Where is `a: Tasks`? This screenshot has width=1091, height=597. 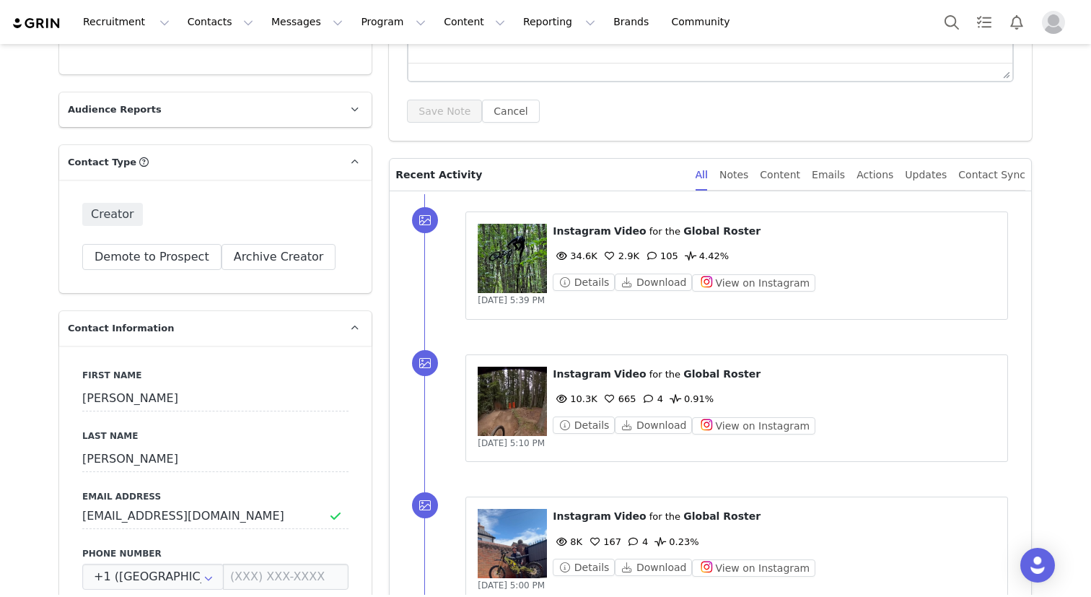 a: Tasks is located at coordinates (985, 22).